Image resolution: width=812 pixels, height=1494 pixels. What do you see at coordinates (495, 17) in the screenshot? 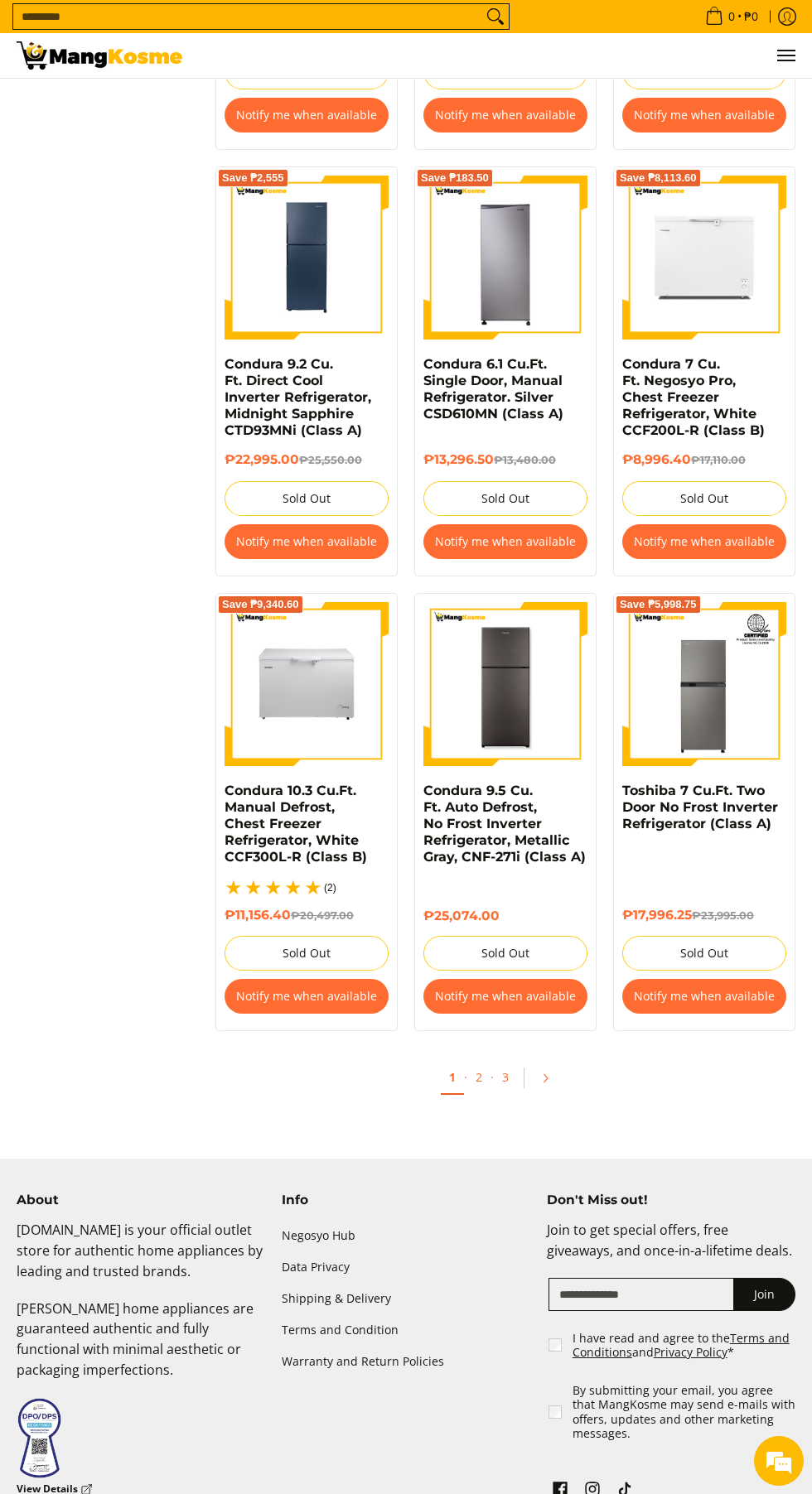
I see `button: Search` at bounding box center [495, 17].